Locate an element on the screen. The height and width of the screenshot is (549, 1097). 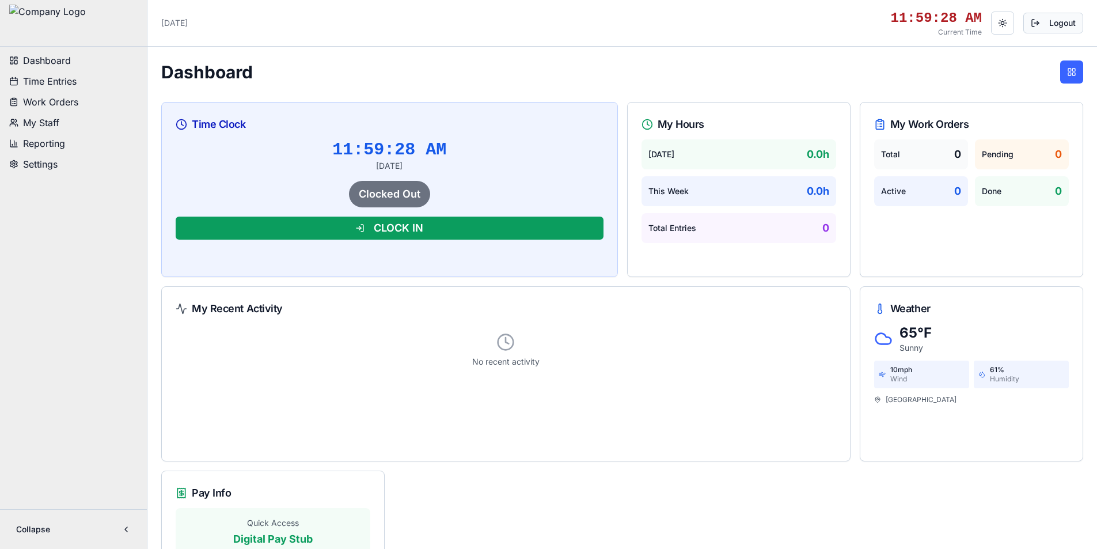
div: Clocked Out is located at coordinates (389, 194).